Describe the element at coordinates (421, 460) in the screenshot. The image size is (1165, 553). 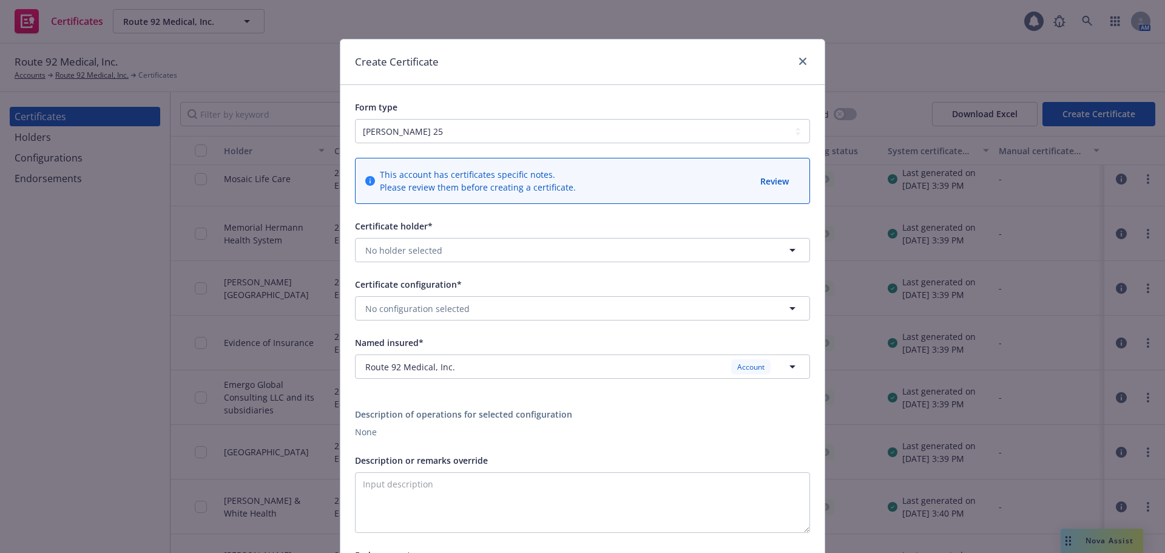
I see `span: Description or remarks override` at that location.